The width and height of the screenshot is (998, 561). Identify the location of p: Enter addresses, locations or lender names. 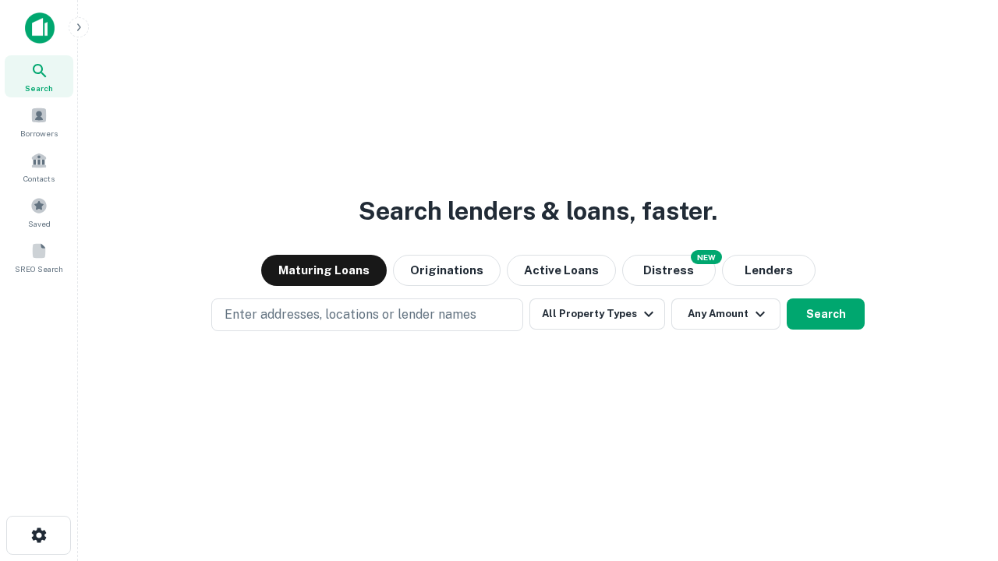
(350, 315).